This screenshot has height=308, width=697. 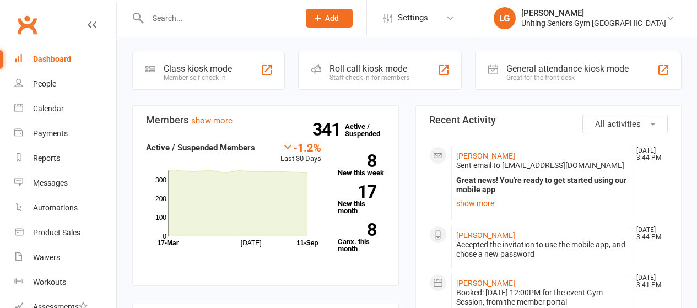 What do you see at coordinates (65, 282) in the screenshot?
I see `a: Workouts` at bounding box center [65, 282].